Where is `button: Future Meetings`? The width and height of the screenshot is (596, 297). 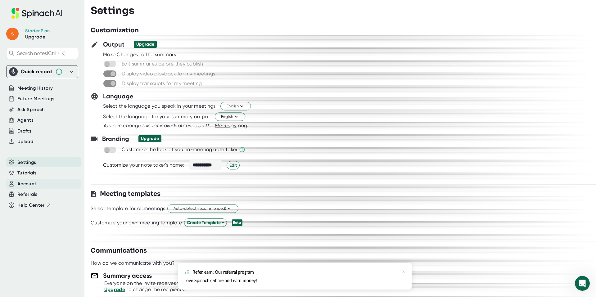 button: Future Meetings is located at coordinates (36, 99).